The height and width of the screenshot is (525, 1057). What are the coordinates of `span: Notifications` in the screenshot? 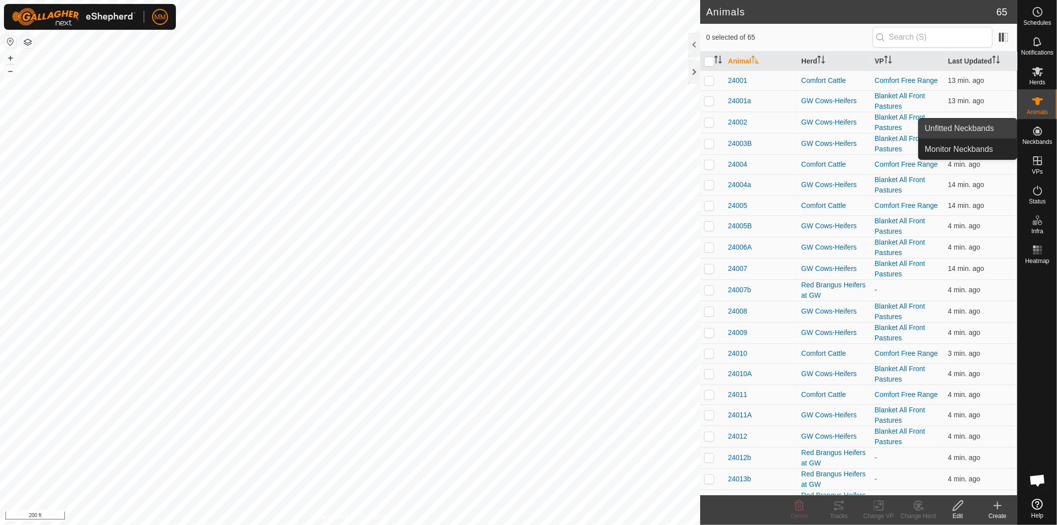 It's located at (1038, 53).